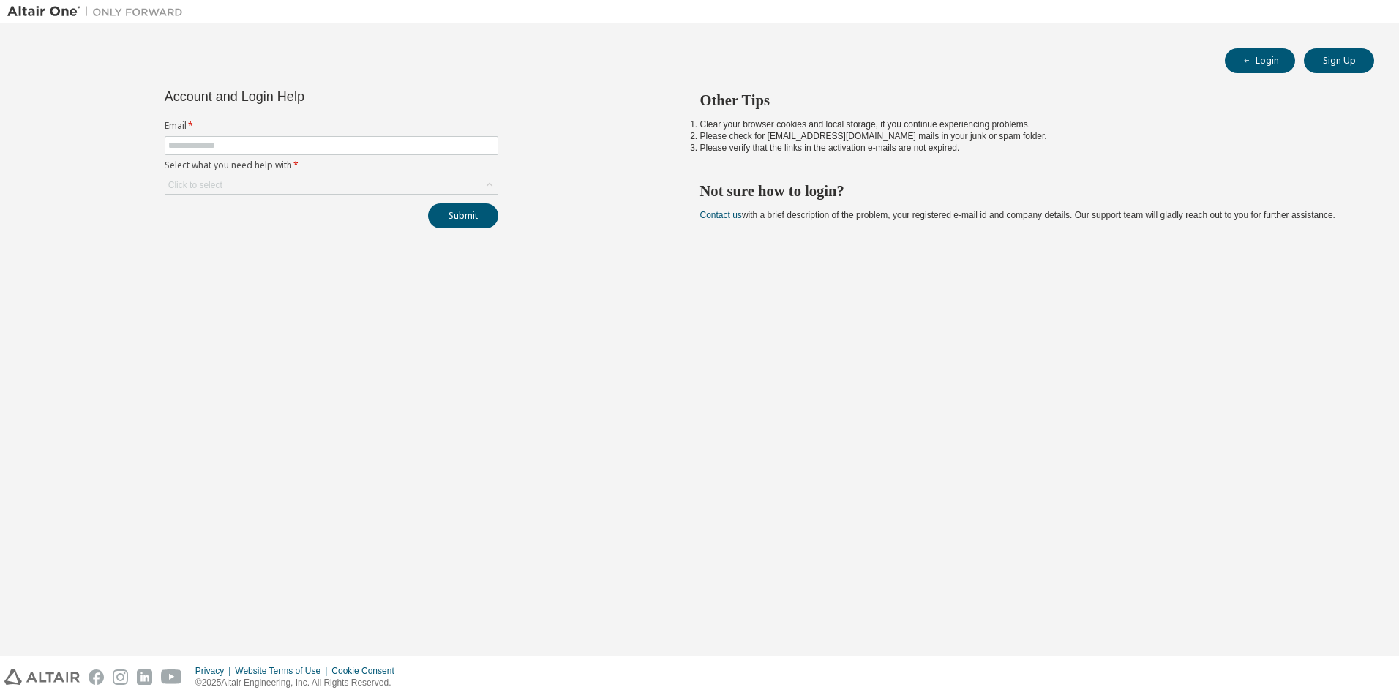 The height and width of the screenshot is (698, 1399). Describe the element at coordinates (42, 677) in the screenshot. I see `img: altair_logo.svg` at that location.